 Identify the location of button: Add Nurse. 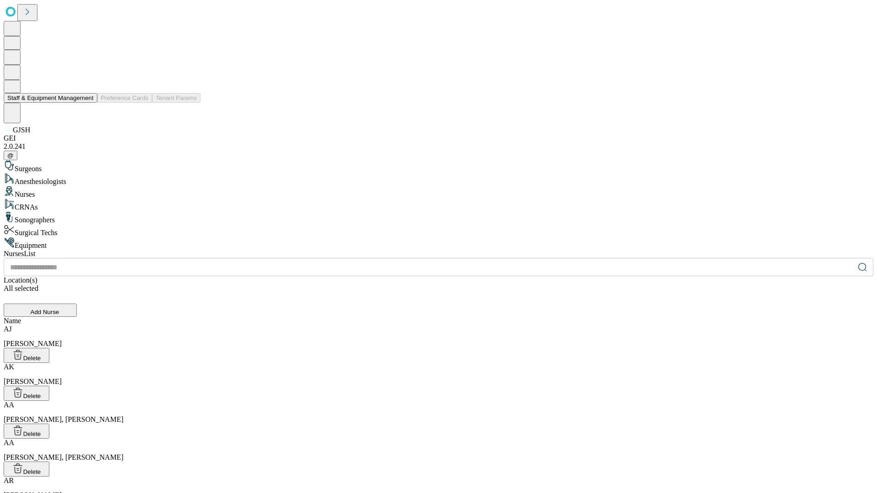
(40, 310).